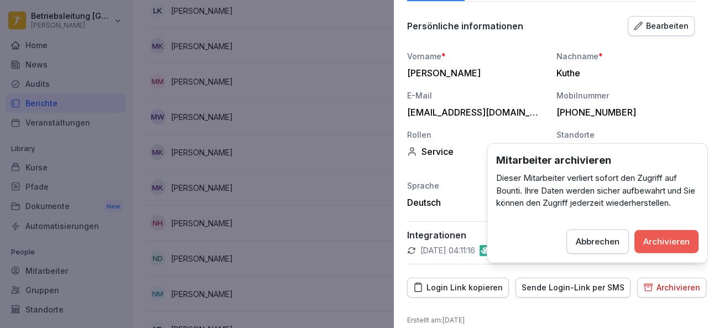 This screenshot has width=708, height=328. What do you see at coordinates (597, 191) in the screenshot?
I see `p: Dieser Mitarbeiter verliert sofort den Zugriff auf Bounti. Ihre Daten werden sicher aufbewahrt un...` at bounding box center [597, 191].